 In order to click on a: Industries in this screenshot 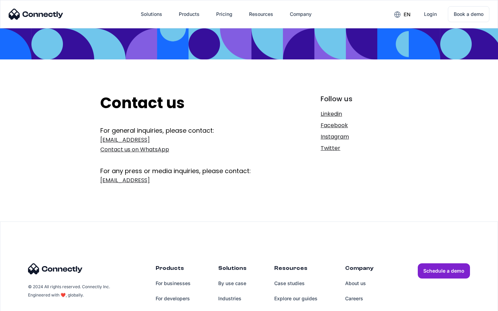, I will do `click(232, 299)`.